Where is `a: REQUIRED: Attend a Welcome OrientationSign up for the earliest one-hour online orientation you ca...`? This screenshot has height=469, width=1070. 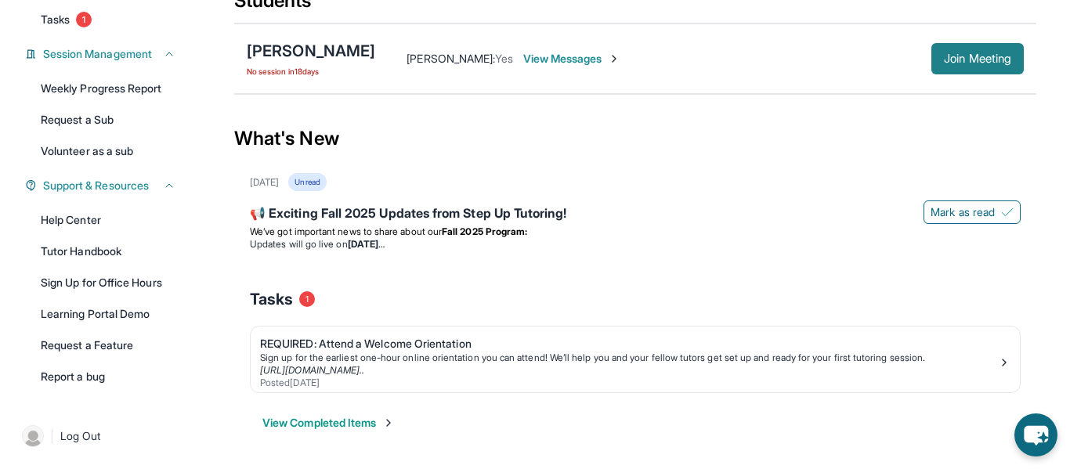 a: REQUIRED: Attend a Welcome OrientationSign up for the earliest one-hour online orientation you ca... is located at coordinates (635, 359).